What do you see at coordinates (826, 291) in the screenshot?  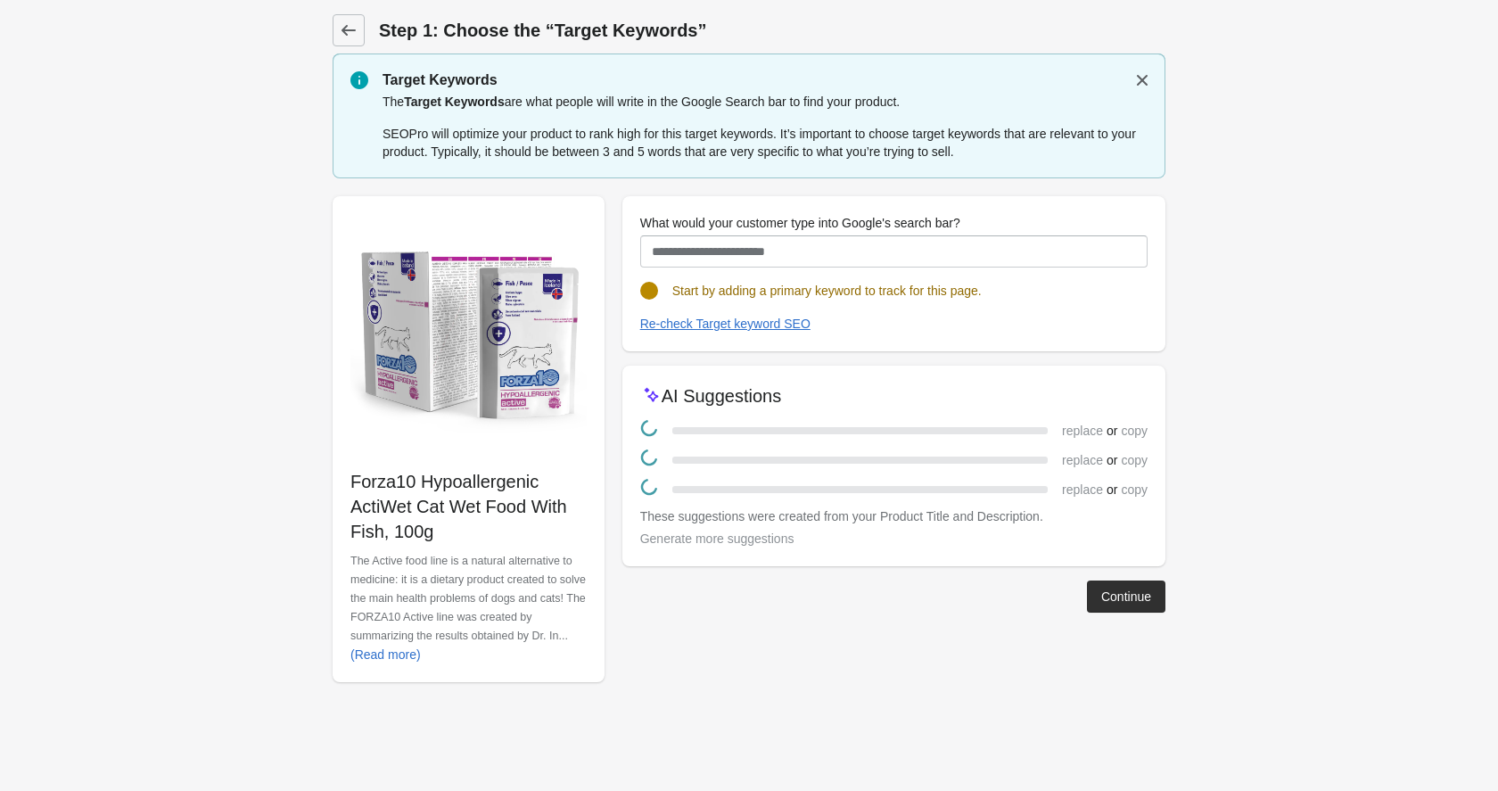 I see `span: Start by adding a primary keyword to track for this page.` at bounding box center [826, 291].